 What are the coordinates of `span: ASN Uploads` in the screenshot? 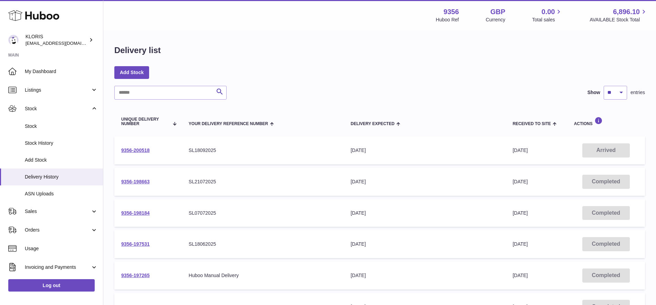 It's located at (61, 193).